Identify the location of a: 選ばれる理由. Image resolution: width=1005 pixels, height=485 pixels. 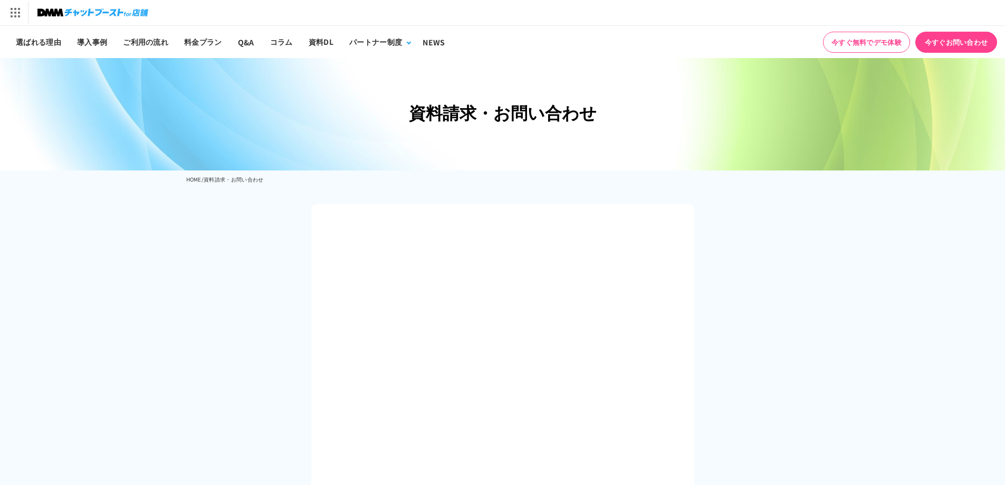
(39, 42).